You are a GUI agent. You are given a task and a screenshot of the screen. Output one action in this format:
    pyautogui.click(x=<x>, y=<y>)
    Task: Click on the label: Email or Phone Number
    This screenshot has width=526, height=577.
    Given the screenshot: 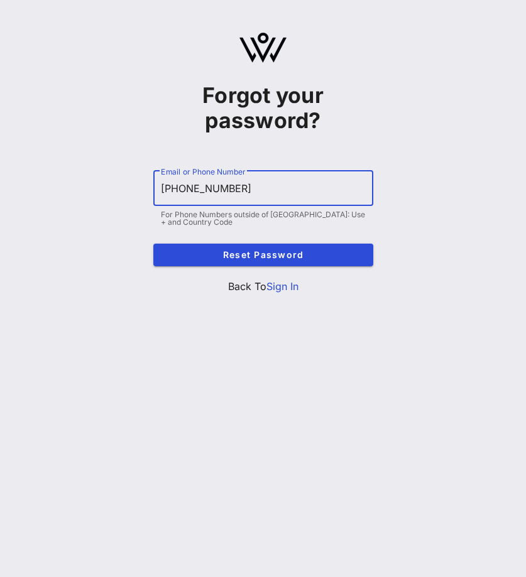 What is the action you would take?
    pyautogui.click(x=203, y=172)
    